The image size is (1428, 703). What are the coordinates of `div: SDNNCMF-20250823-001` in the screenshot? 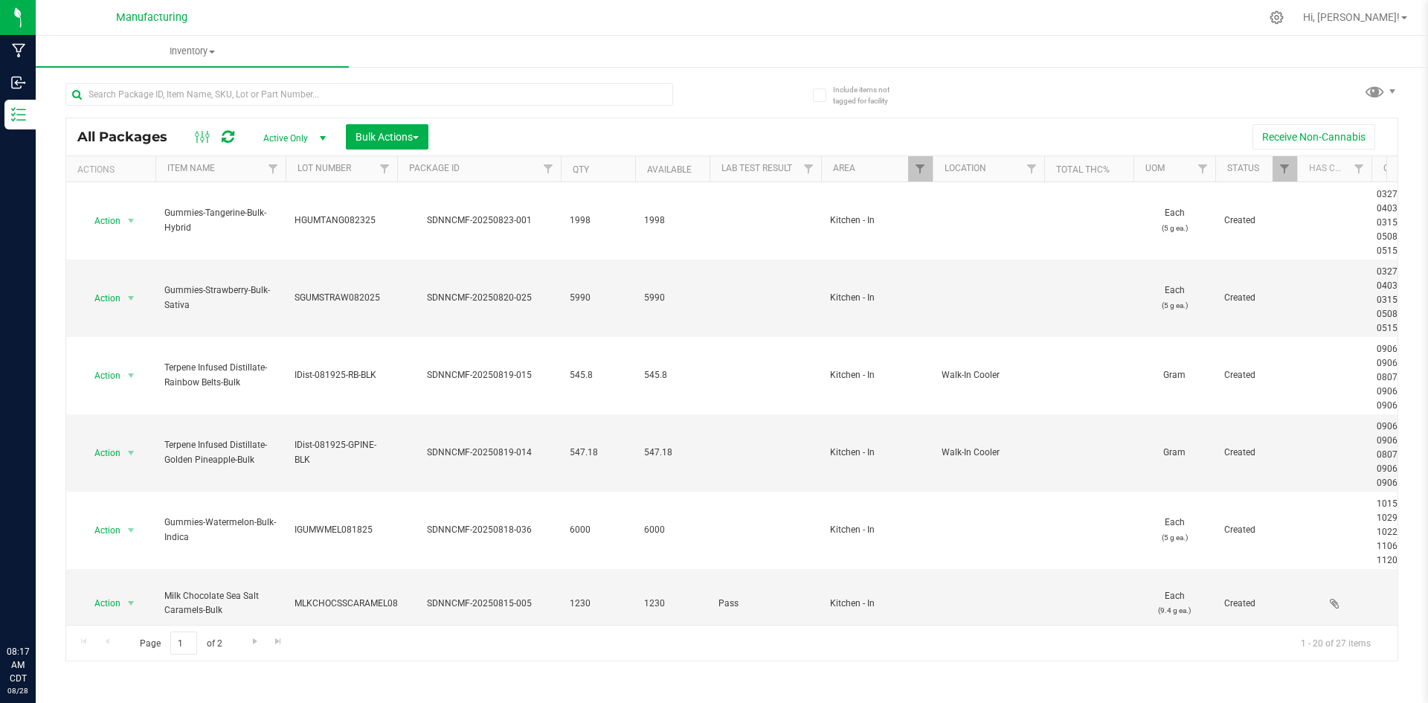 It's located at (479, 220).